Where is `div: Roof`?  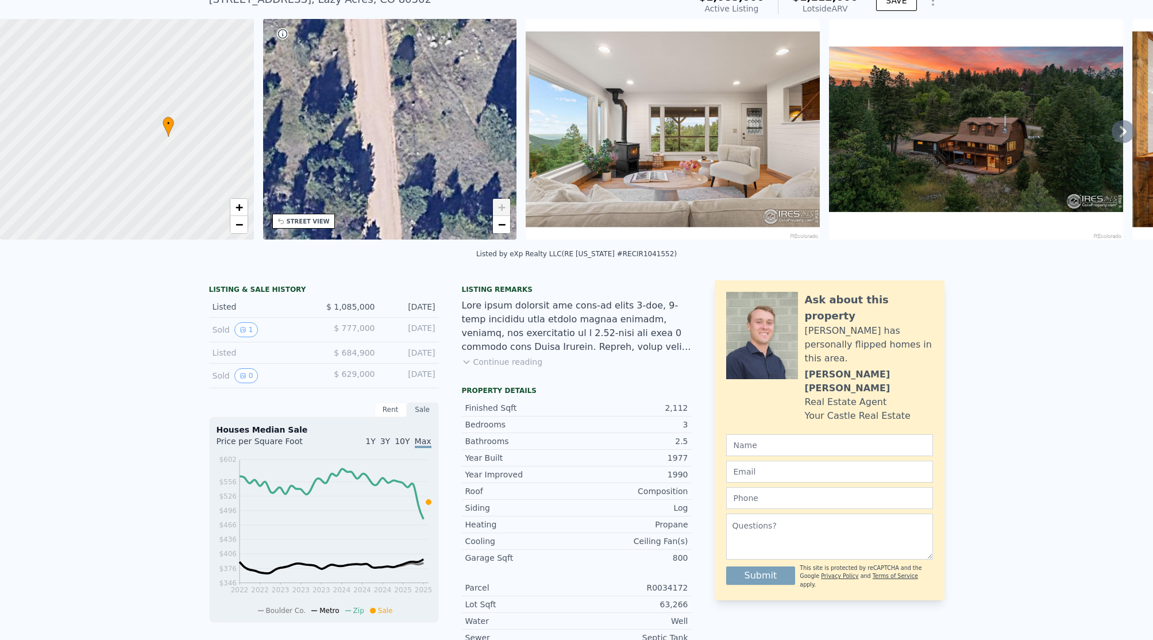 div: Roof is located at coordinates (521, 491).